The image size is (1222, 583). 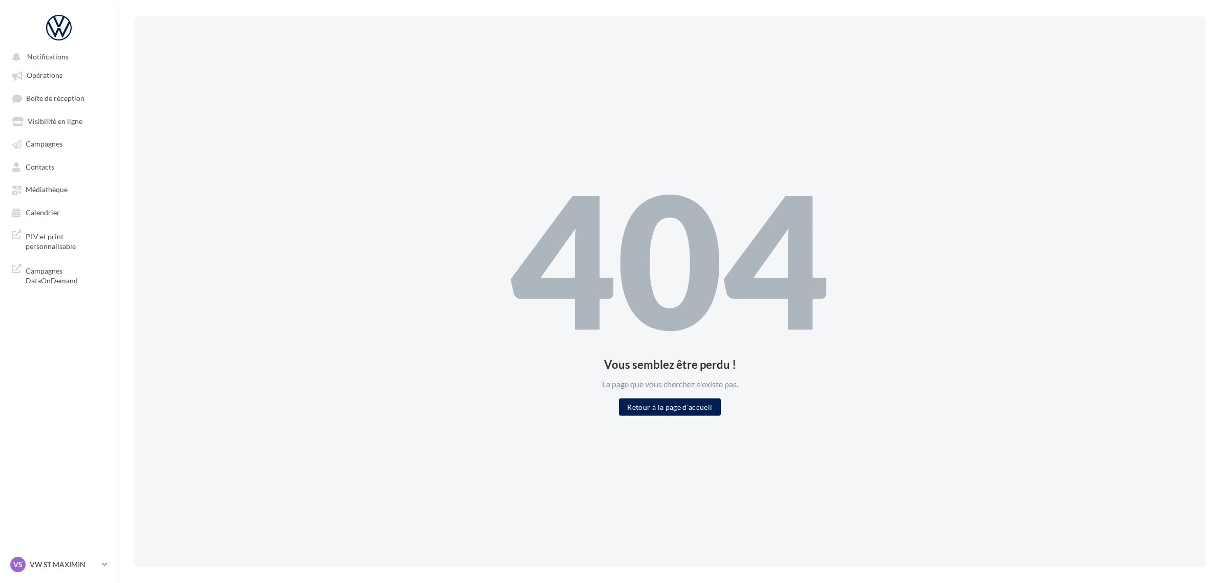 What do you see at coordinates (59, 98) in the screenshot?
I see `a: Boîte de réception` at bounding box center [59, 98].